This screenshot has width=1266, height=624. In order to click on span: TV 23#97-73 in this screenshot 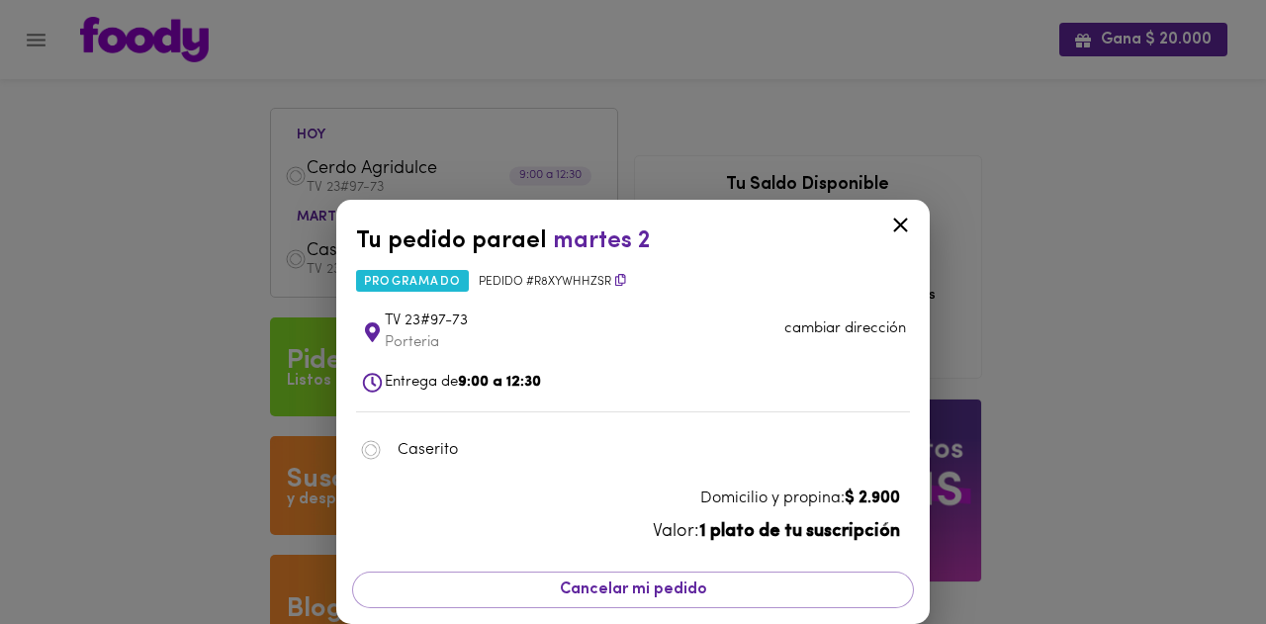, I will do `click(584, 321)`.